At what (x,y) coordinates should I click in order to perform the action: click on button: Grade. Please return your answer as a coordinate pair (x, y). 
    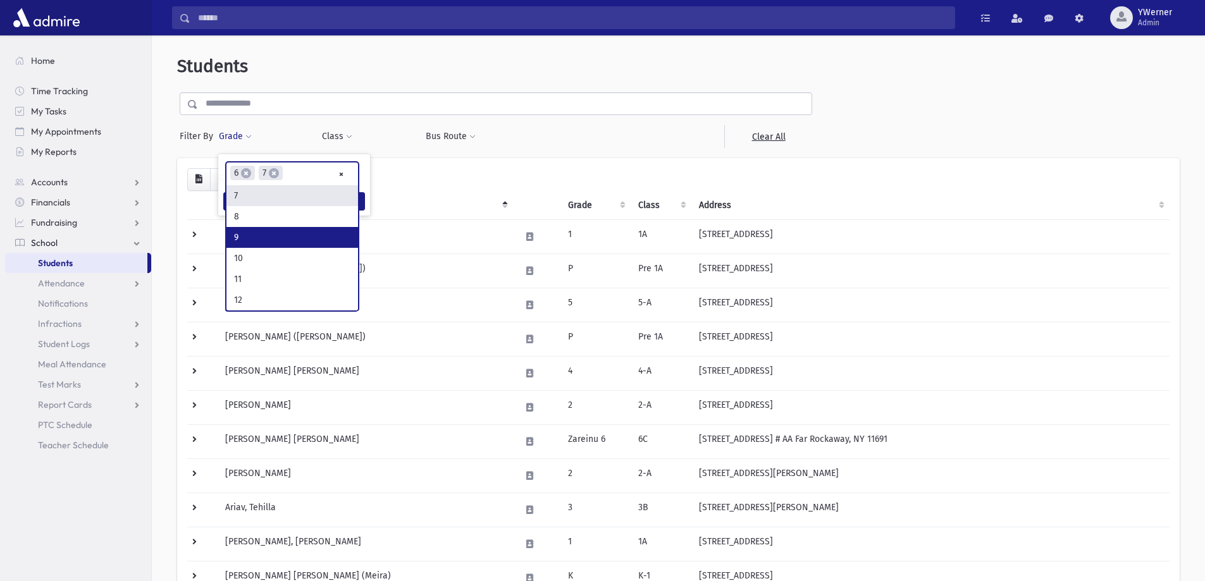
    Looking at the image, I should click on (235, 137).